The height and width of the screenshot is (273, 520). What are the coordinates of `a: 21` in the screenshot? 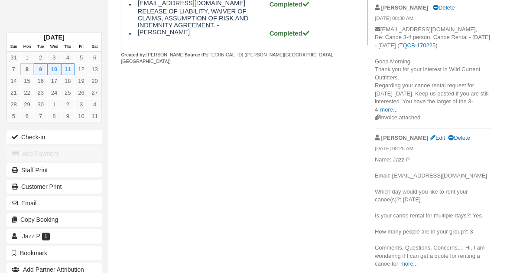 It's located at (13, 92).